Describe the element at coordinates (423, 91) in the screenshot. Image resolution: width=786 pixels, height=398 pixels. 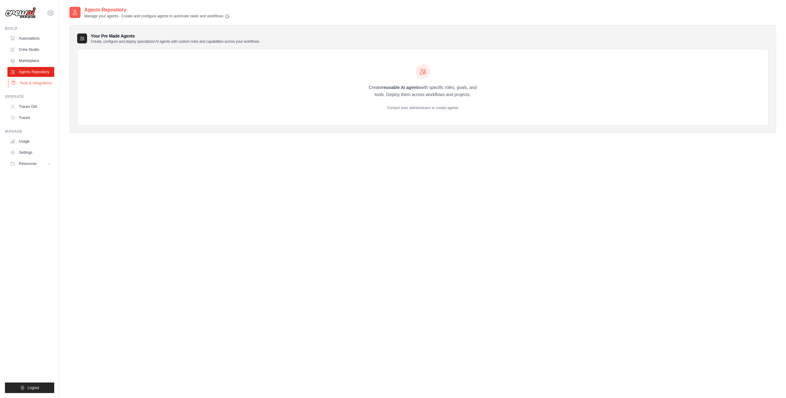
I see `p: Create with specific roles, goals, and tools. Deploy them across workflows and projects.` at that location.